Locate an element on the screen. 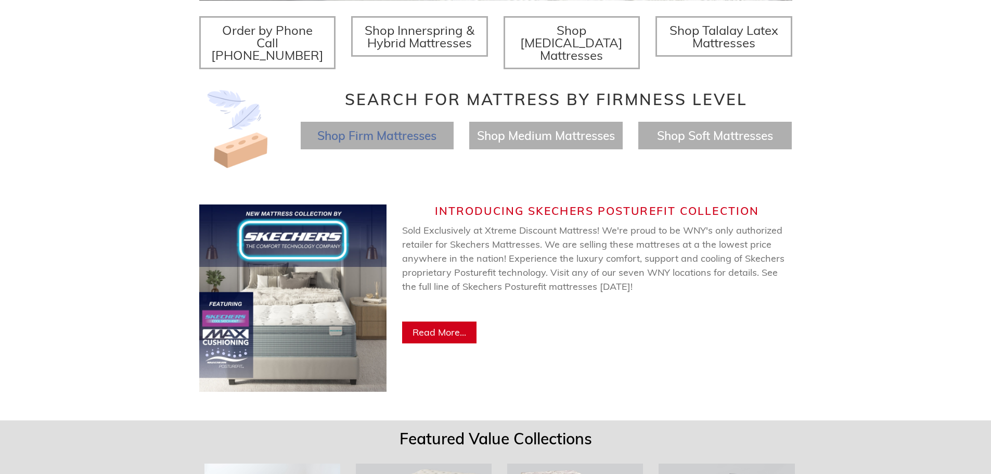 The width and height of the screenshot is (991, 474). a: Shop Medium Mattresses is located at coordinates (545, 135).